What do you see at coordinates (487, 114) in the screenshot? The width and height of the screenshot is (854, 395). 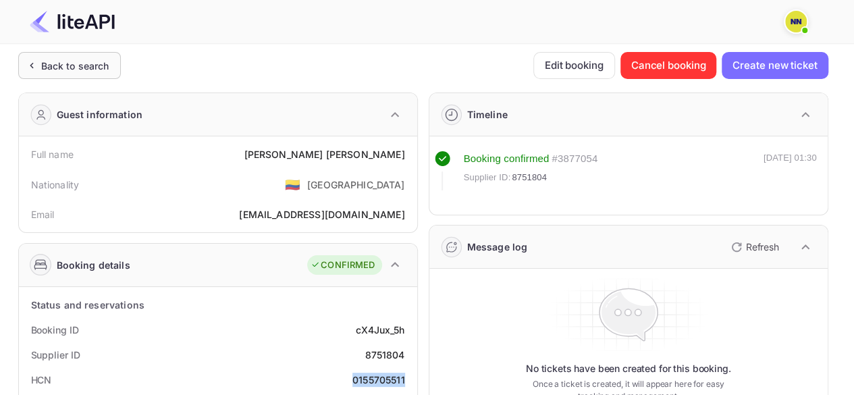 I see `div: Timeline` at bounding box center [487, 114].